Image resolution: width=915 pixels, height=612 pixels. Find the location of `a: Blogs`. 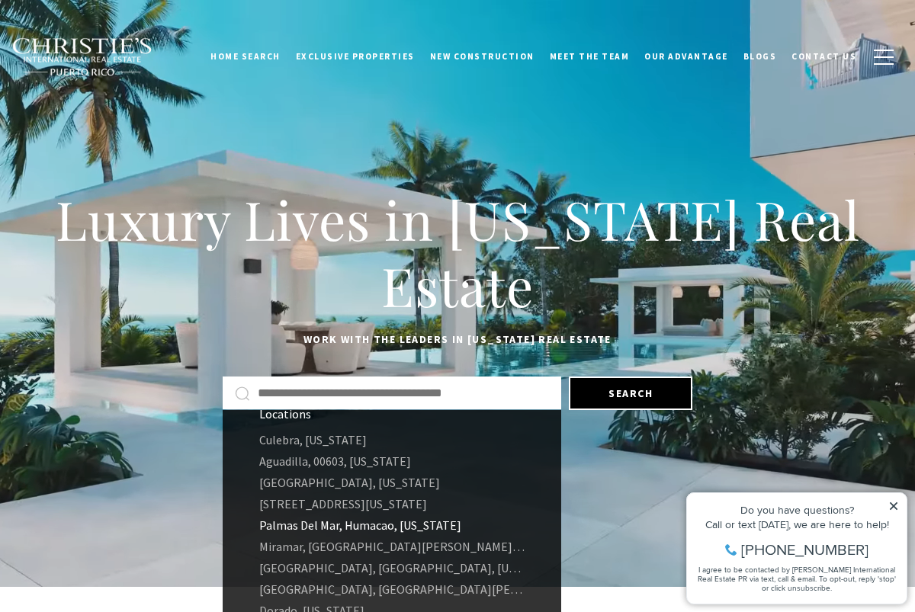

a: Blogs is located at coordinates (760, 56).